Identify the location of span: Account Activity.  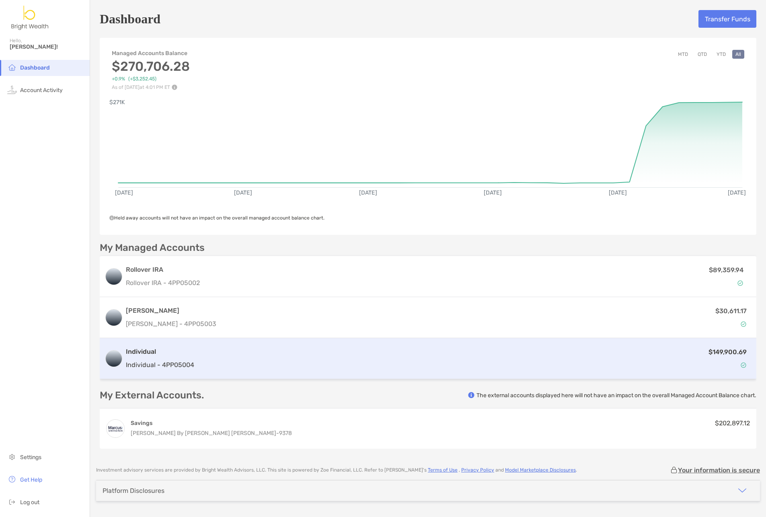
(41, 90).